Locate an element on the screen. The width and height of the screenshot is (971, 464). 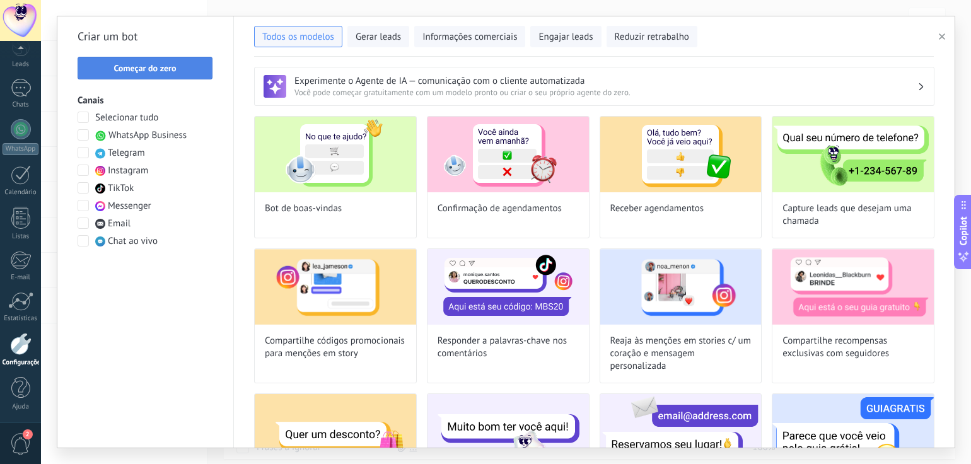
span: Capture leads que desejam uma chamada is located at coordinates (853, 215).